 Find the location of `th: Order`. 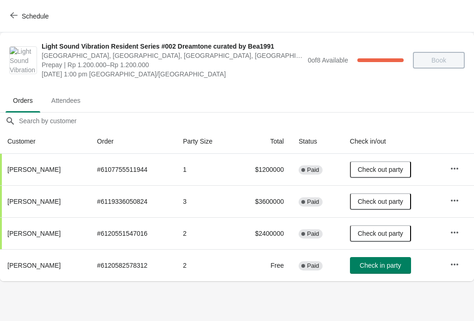

th: Order is located at coordinates (133, 141).